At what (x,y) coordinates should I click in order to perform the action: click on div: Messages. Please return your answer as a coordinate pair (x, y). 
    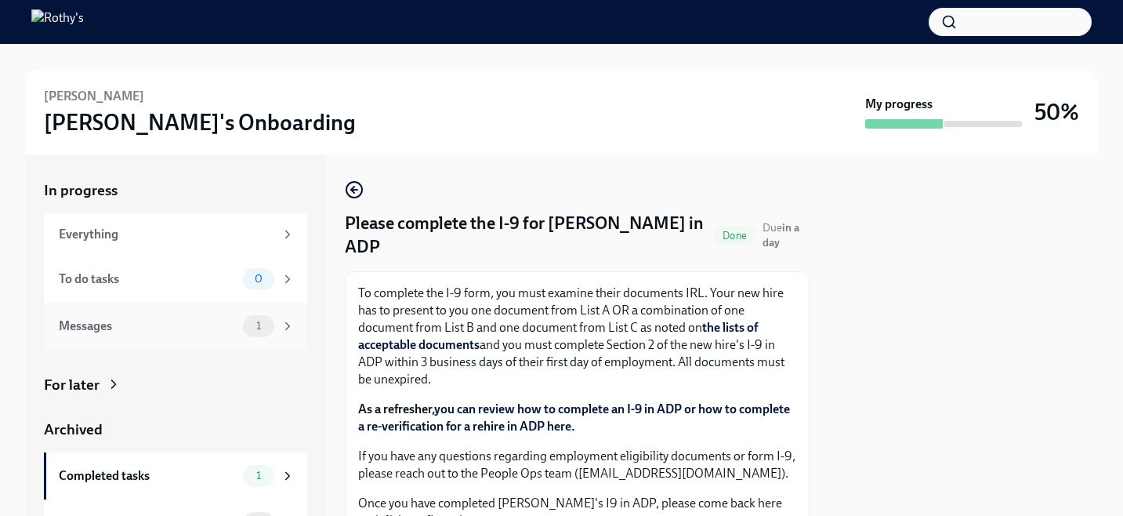
    Looking at the image, I should click on (147, 326).